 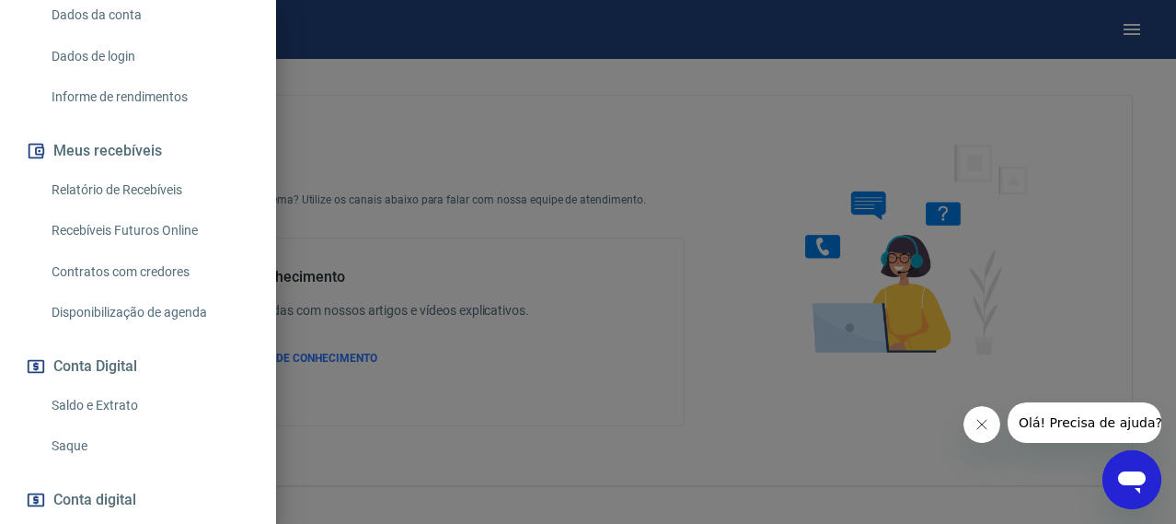 What do you see at coordinates (149, 272) in the screenshot?
I see `a: Contratos com credores` at bounding box center [149, 272].